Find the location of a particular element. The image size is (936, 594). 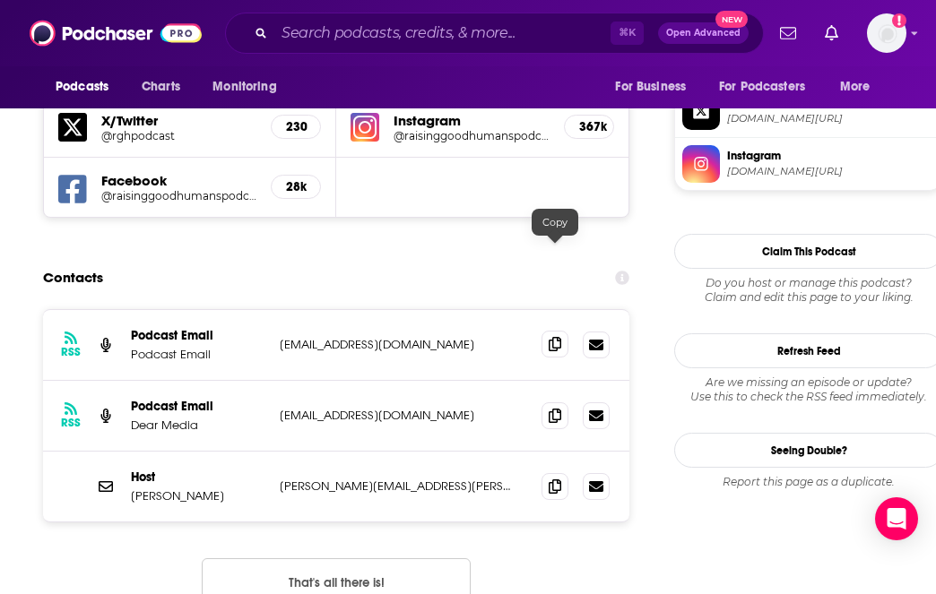

span: Podcasts is located at coordinates (82, 87).